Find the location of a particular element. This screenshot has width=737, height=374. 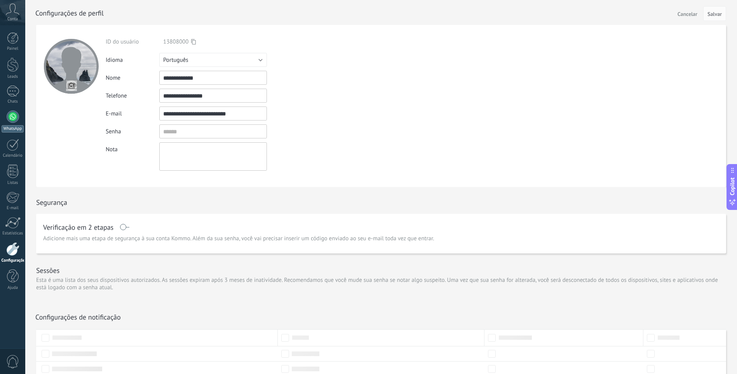

div: Painel is located at coordinates (13, 49).